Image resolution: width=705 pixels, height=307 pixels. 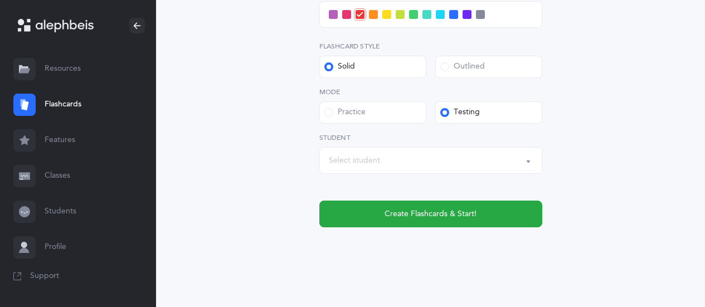 What do you see at coordinates (430, 214) in the screenshot?
I see `span: Create Flashcards & Start!` at bounding box center [430, 214].